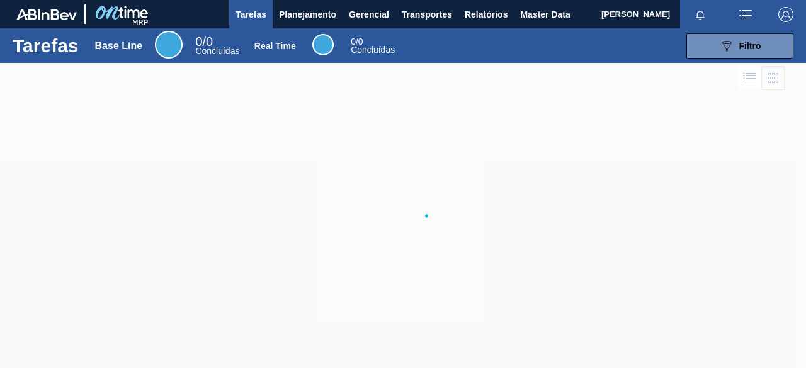  Describe the element at coordinates (47, 14) in the screenshot. I see `img: TNhmsLtSVTkK8tSr43FrP2fwEKptu5GPRR3wAAAABJRU5ErkJggg==` at that location.